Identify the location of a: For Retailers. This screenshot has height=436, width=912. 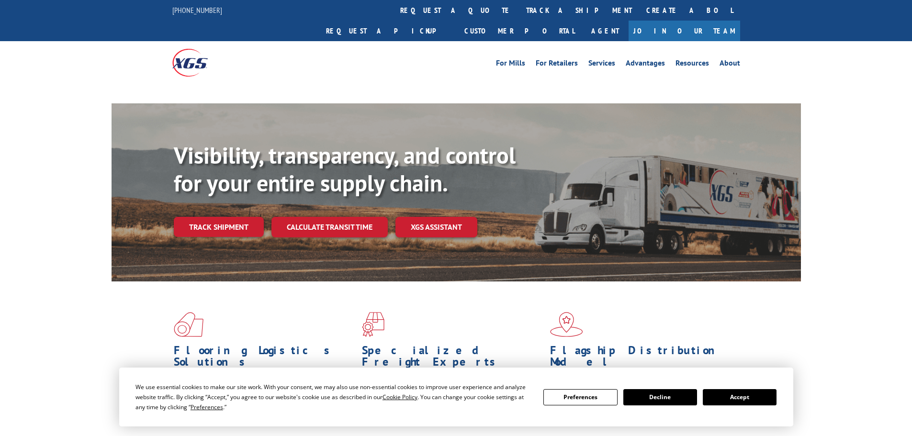
(557, 65).